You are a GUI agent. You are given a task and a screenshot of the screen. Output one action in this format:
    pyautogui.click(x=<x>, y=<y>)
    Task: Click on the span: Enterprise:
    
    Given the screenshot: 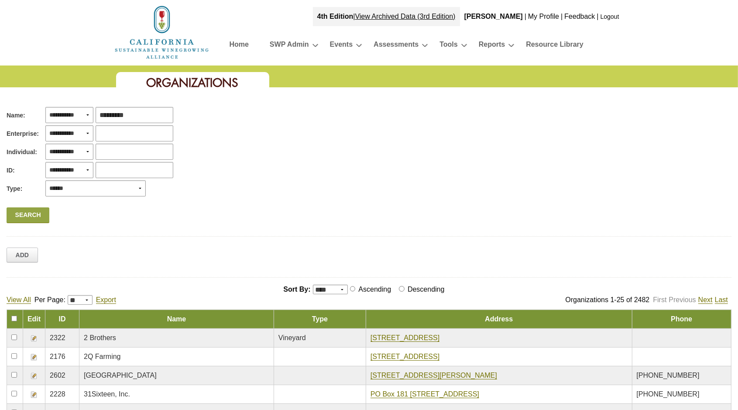 What is the action you would take?
    pyautogui.click(x=23, y=134)
    